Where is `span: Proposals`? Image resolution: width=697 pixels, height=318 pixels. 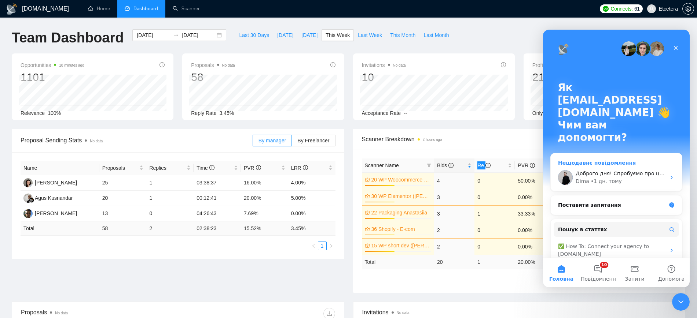
span: Proposals is located at coordinates (213, 65).